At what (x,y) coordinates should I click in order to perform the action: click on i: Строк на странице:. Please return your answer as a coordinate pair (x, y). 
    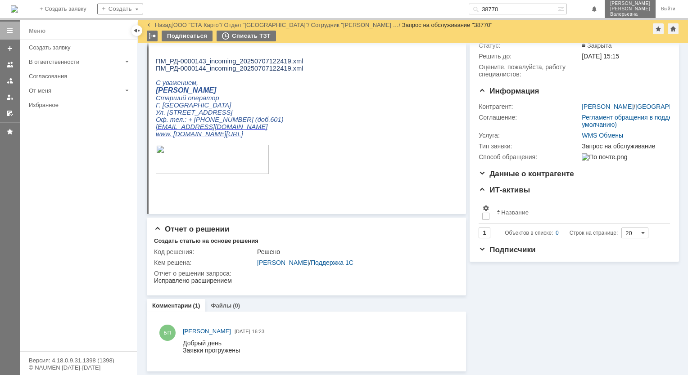
    Looking at the image, I should click on (561, 233).